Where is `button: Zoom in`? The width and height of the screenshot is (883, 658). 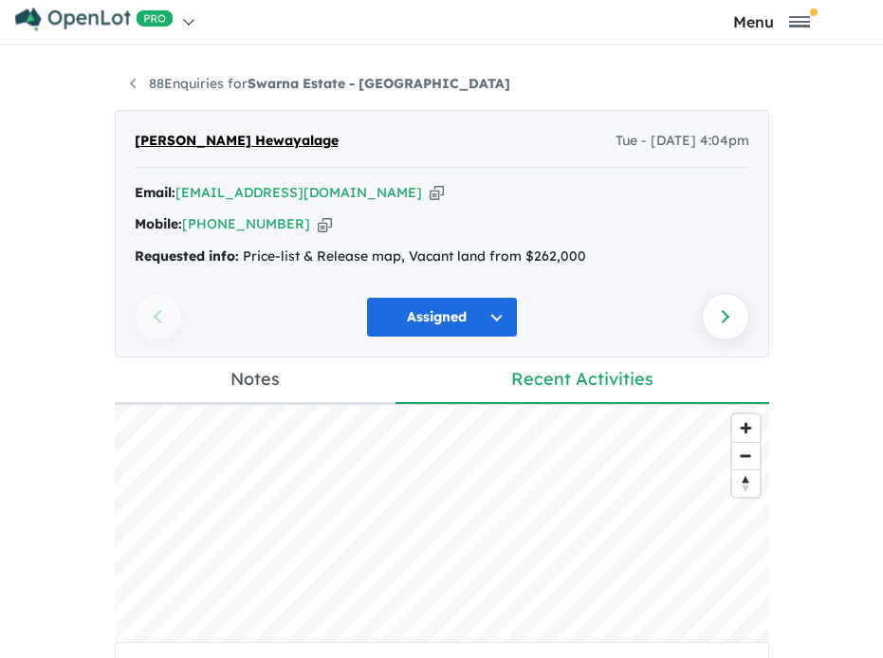 button: Zoom in is located at coordinates (745, 428).